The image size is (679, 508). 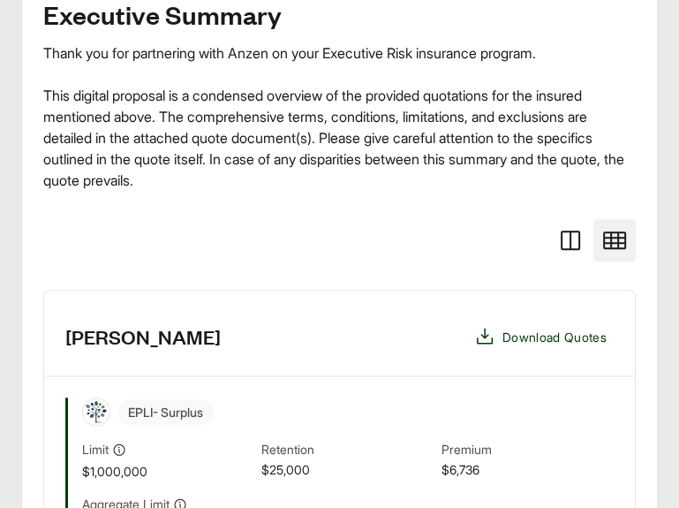 What do you see at coordinates (96, 411) in the screenshot?
I see `img: Berkley Management Protection` at bounding box center [96, 411].